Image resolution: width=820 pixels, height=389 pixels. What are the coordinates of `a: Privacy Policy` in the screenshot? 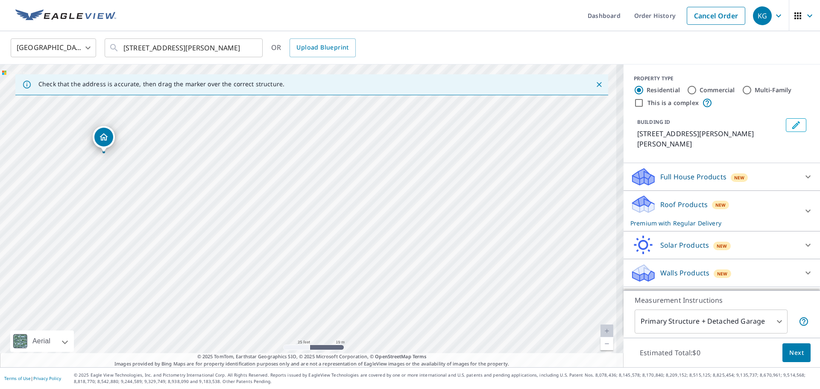 It's located at (47, 378).